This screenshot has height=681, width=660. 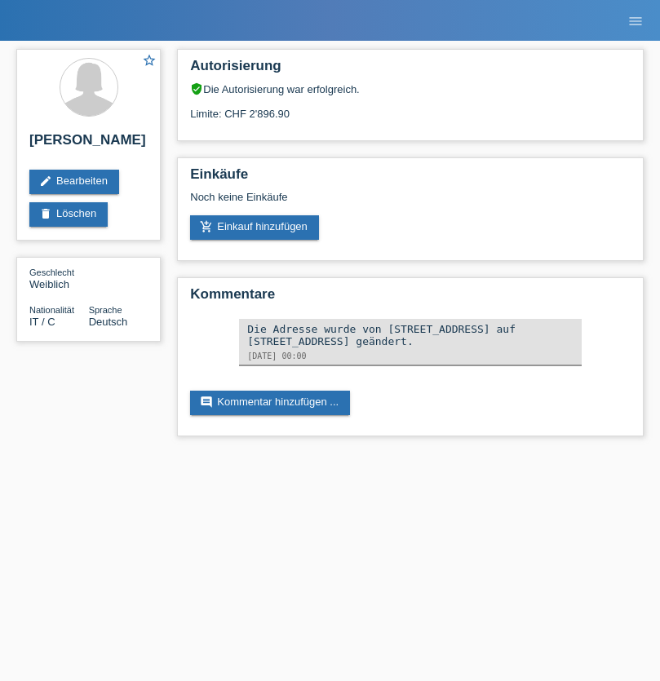 I want to click on a: menu, so click(x=636, y=20).